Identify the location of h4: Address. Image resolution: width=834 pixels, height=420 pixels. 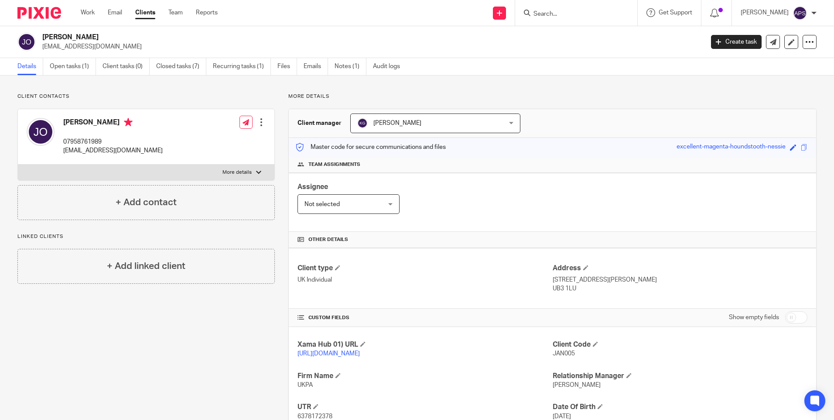
(680, 268).